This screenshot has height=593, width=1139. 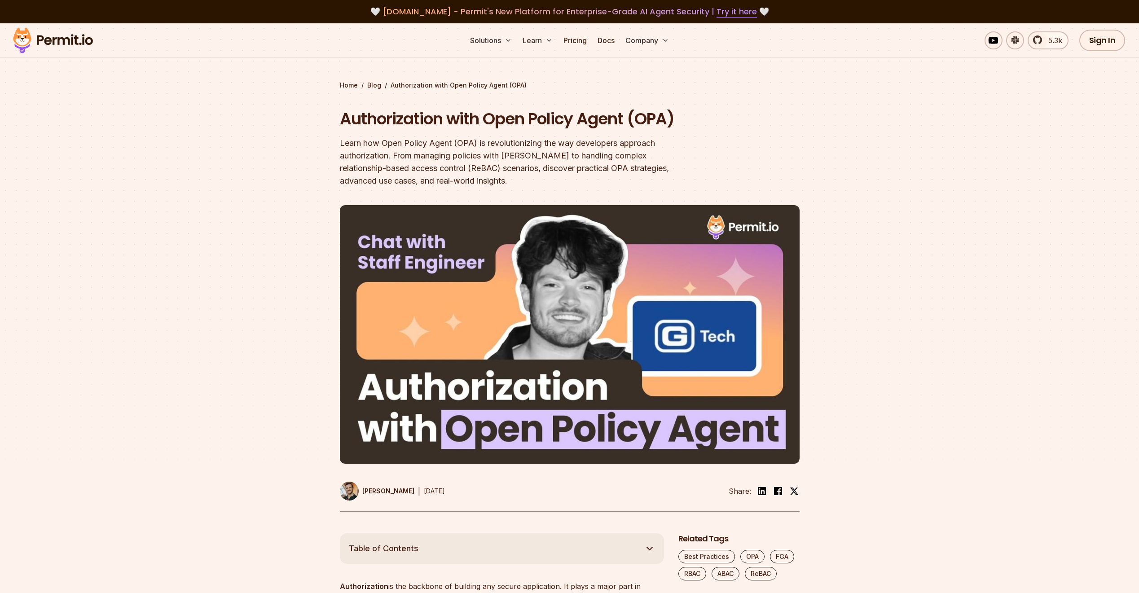 I want to click on button: Solutions, so click(x=491, y=40).